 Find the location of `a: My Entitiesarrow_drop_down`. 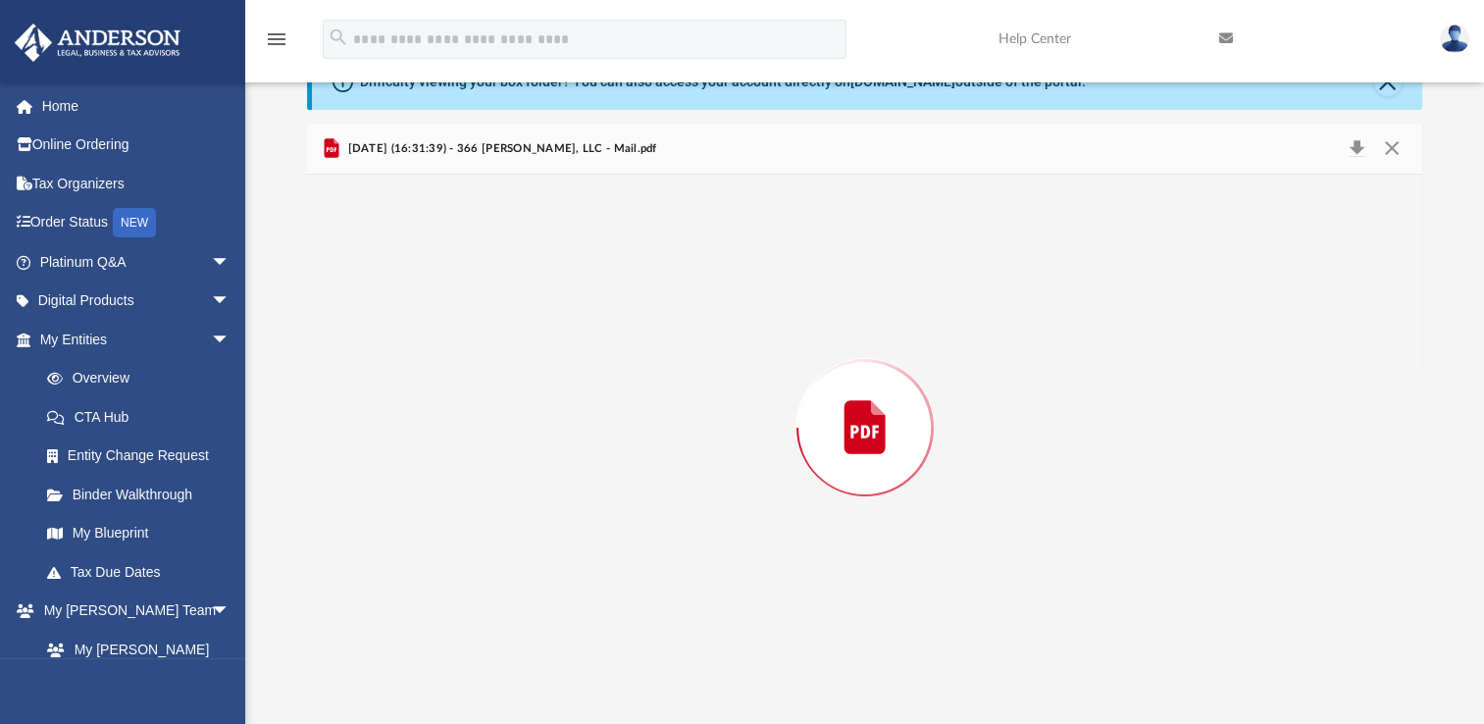

a: My Entitiesarrow_drop_down is located at coordinates (136, 339).